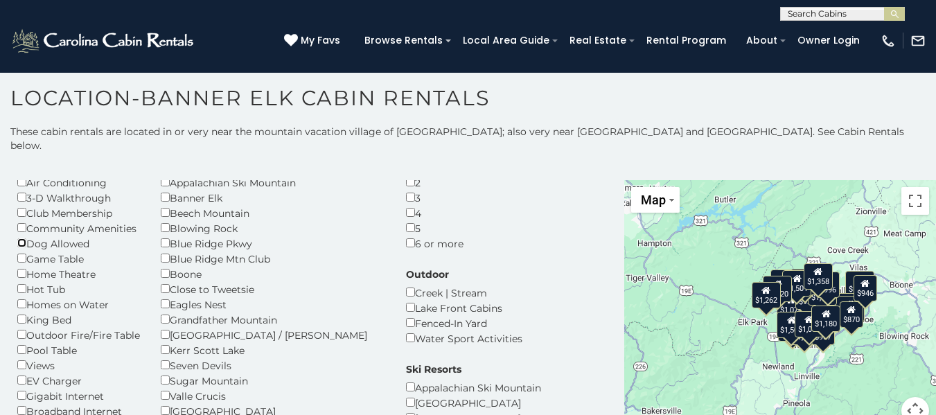 This screenshot has width=936, height=415. I want to click on div: Blowing Rock, so click(273, 228).